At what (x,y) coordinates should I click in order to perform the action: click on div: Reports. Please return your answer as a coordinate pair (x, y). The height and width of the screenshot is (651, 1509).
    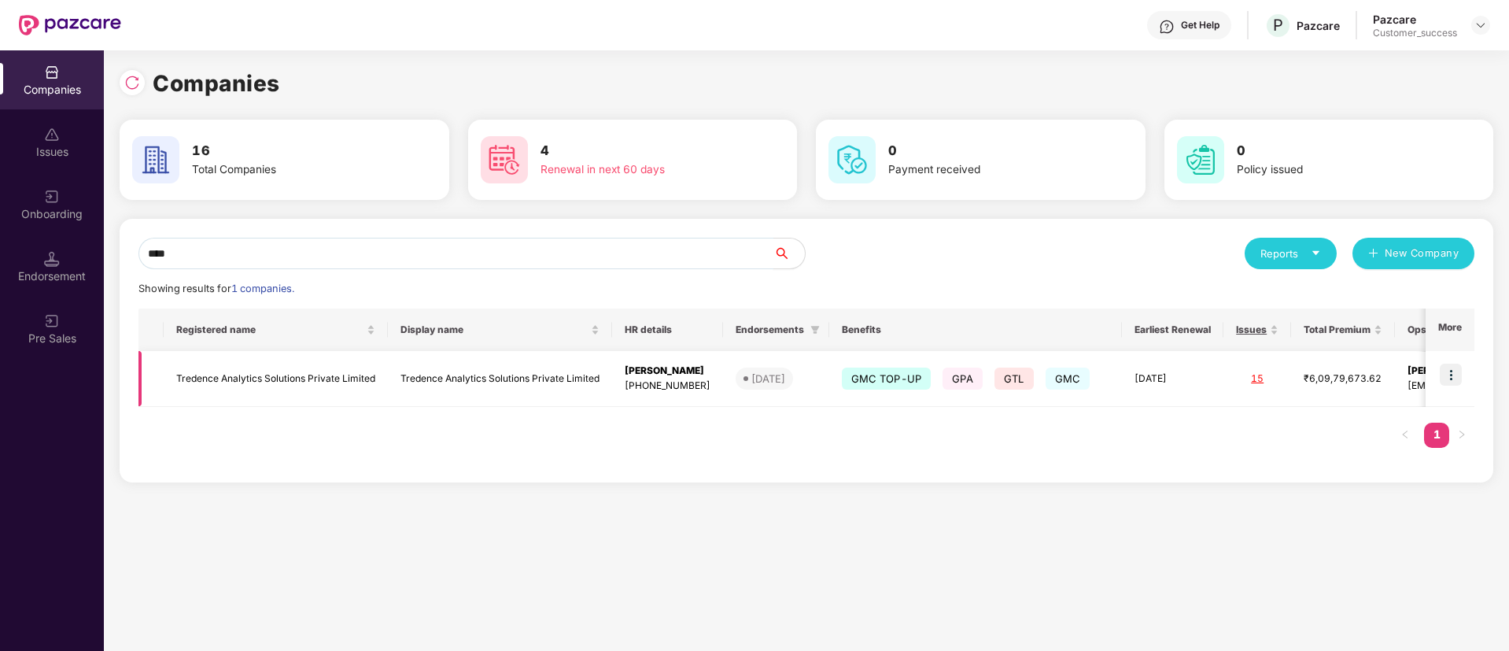
    Looking at the image, I should click on (1290, 253).